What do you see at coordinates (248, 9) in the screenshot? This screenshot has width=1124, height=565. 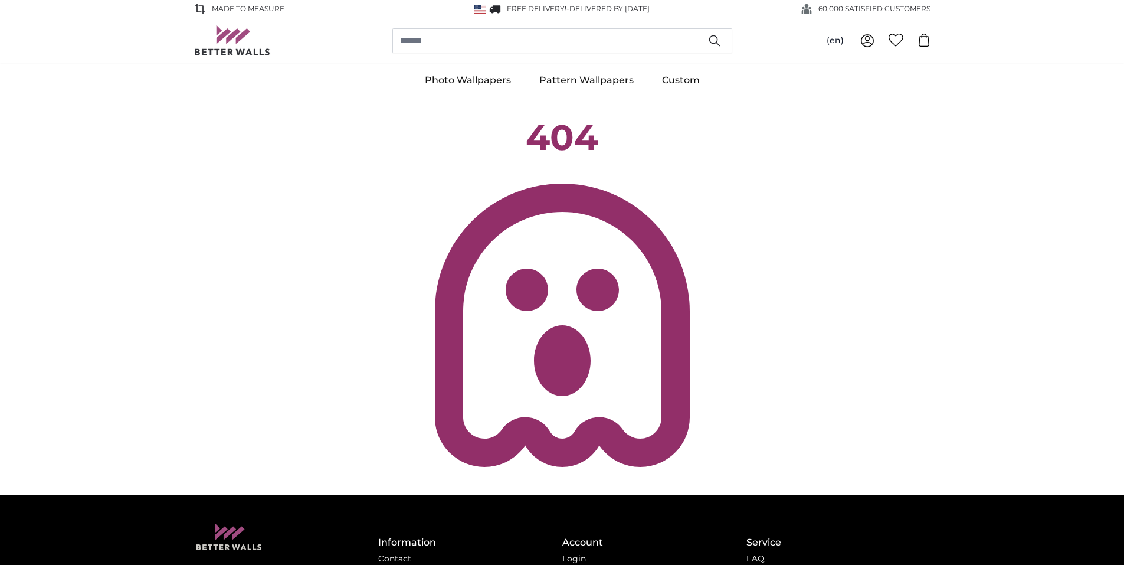 I see `span: Made to Measure` at bounding box center [248, 9].